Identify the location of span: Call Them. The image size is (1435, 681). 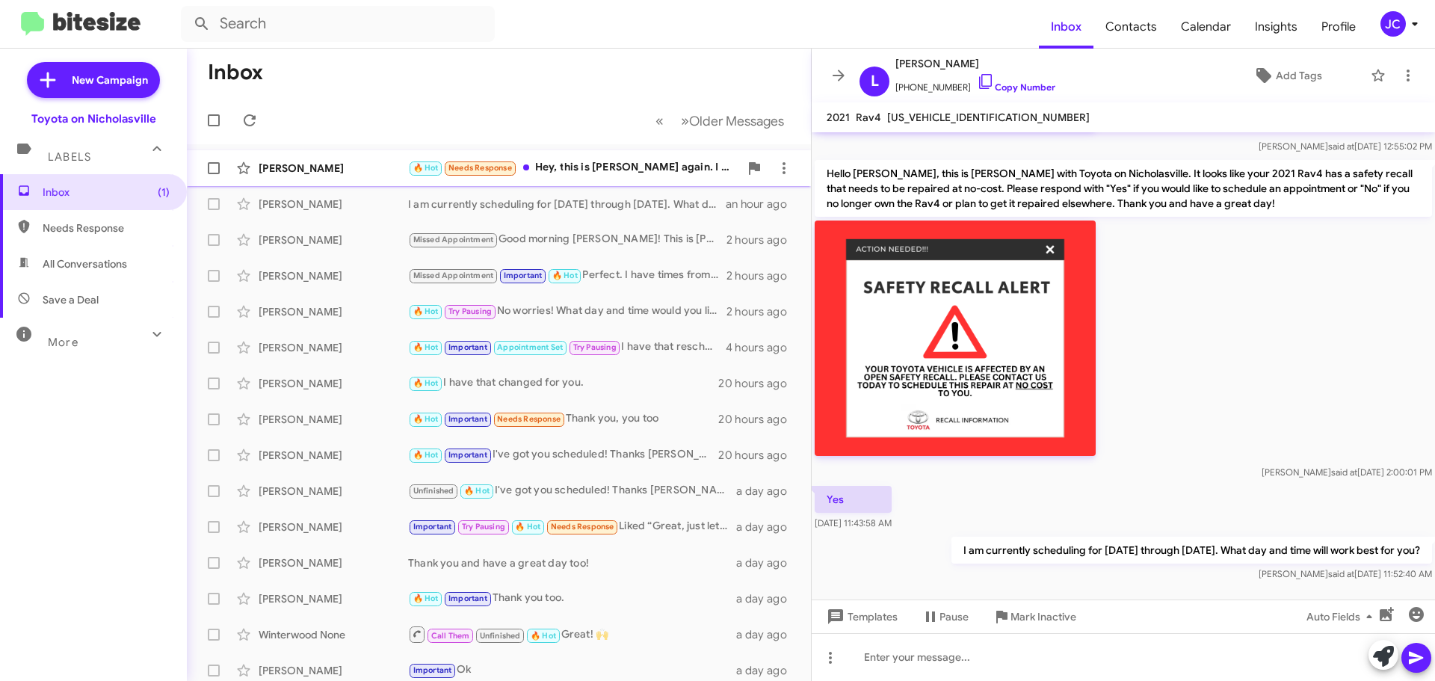
(451, 635).